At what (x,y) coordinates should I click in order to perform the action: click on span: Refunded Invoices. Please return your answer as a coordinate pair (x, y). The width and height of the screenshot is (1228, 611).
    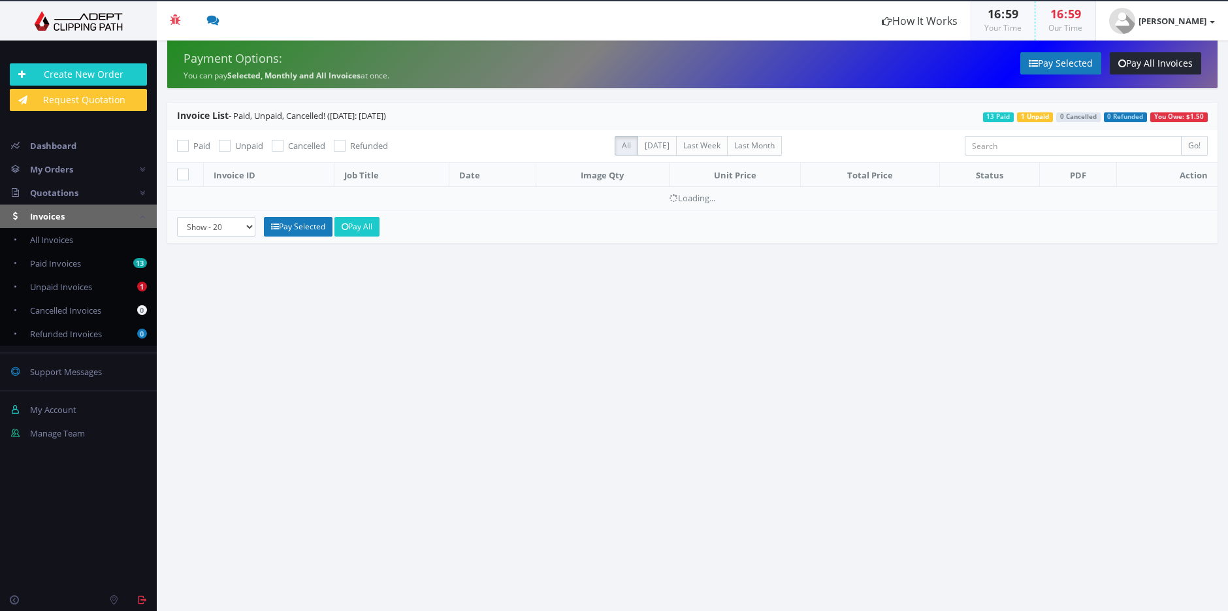
    Looking at the image, I should click on (66, 334).